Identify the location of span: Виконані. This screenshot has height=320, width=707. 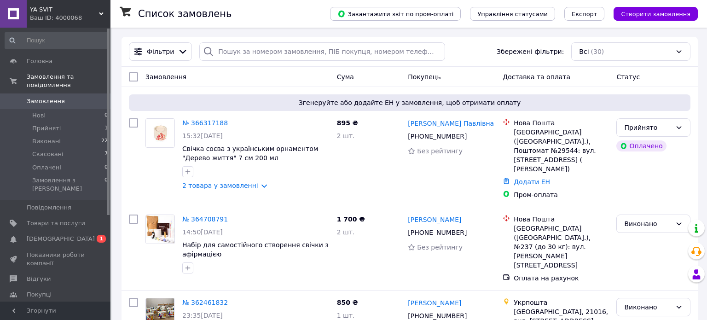
(47, 141).